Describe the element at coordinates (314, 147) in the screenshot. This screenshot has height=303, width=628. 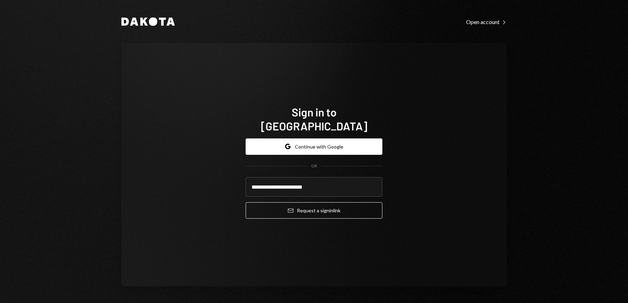
I see `button: Continue with Google` at that location.